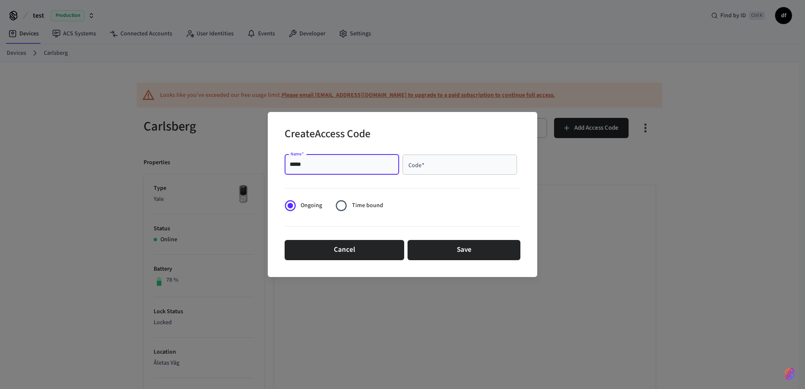 This screenshot has width=805, height=389. I want to click on span: Ongoing, so click(311, 206).